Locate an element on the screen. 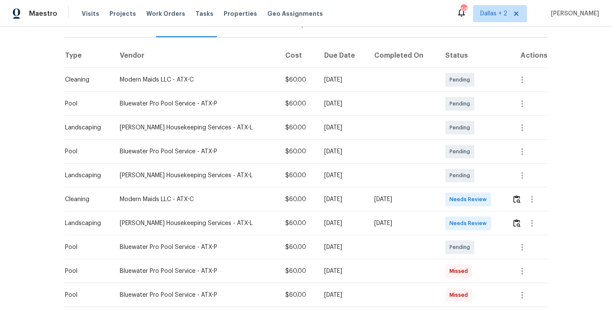 The width and height of the screenshot is (612, 310). th: Actions is located at coordinates (526, 56).